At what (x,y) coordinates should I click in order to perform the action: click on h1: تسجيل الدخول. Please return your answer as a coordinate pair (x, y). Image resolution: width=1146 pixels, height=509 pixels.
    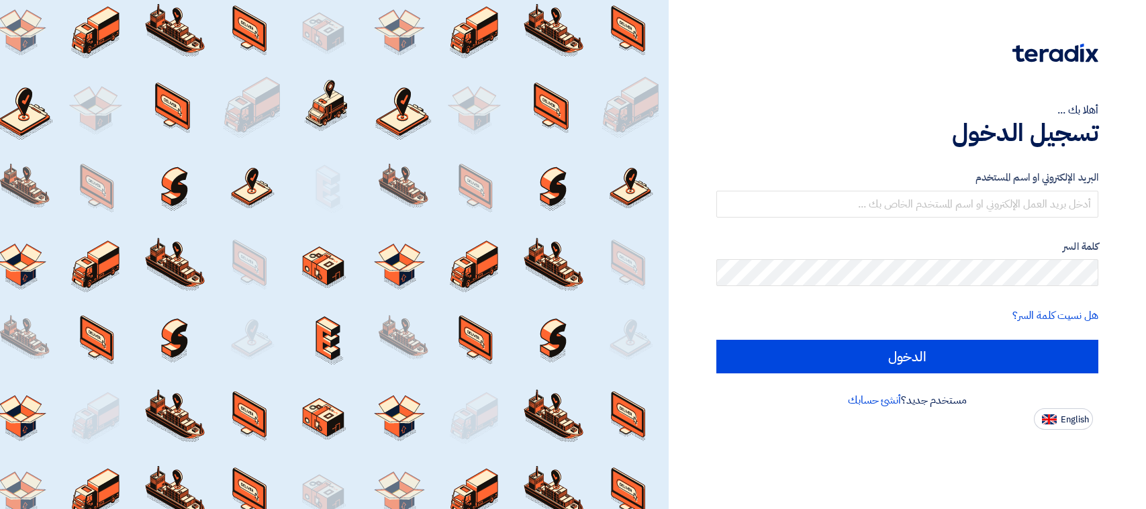
    Looking at the image, I should click on (907, 133).